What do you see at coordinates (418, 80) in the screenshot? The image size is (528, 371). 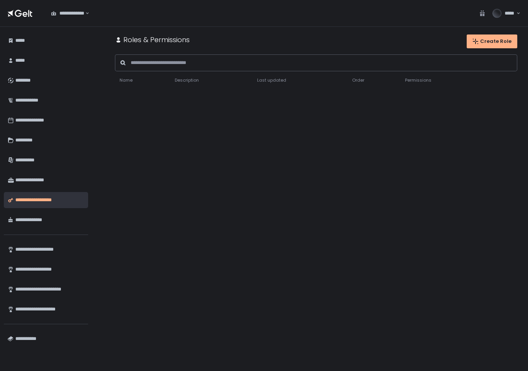 I see `span: Permissions` at bounding box center [418, 80].